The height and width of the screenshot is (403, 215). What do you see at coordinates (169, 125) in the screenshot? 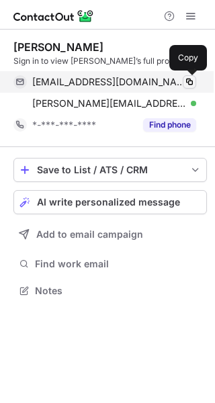
I see `button: Reveal Button` at bounding box center [169, 125].